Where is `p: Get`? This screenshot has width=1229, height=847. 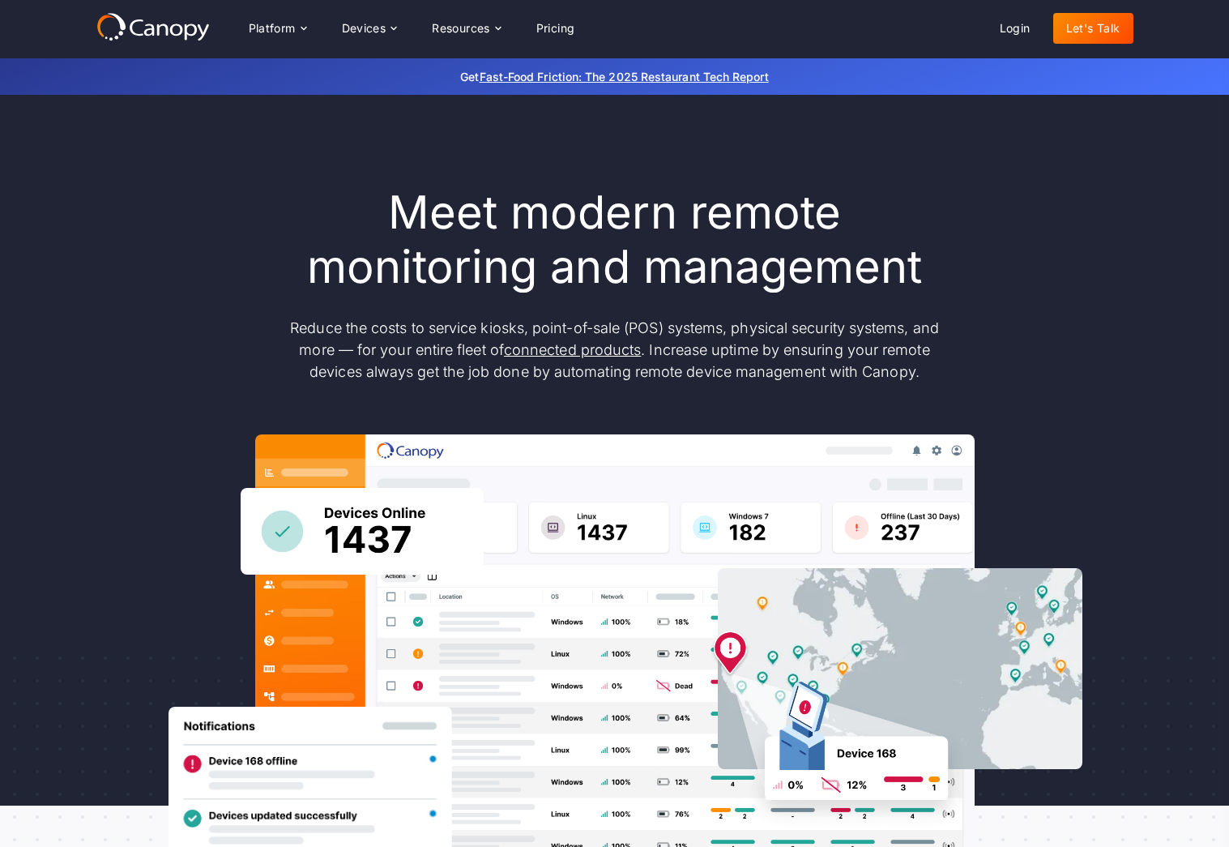 p: Get is located at coordinates (615, 76).